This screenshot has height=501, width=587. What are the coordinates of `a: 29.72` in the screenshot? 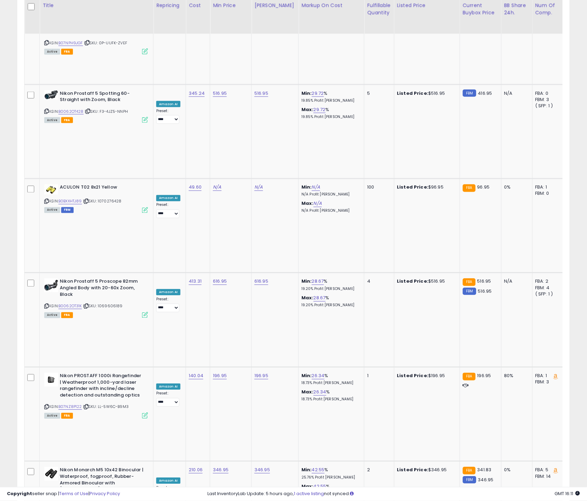 It's located at (319, 110).